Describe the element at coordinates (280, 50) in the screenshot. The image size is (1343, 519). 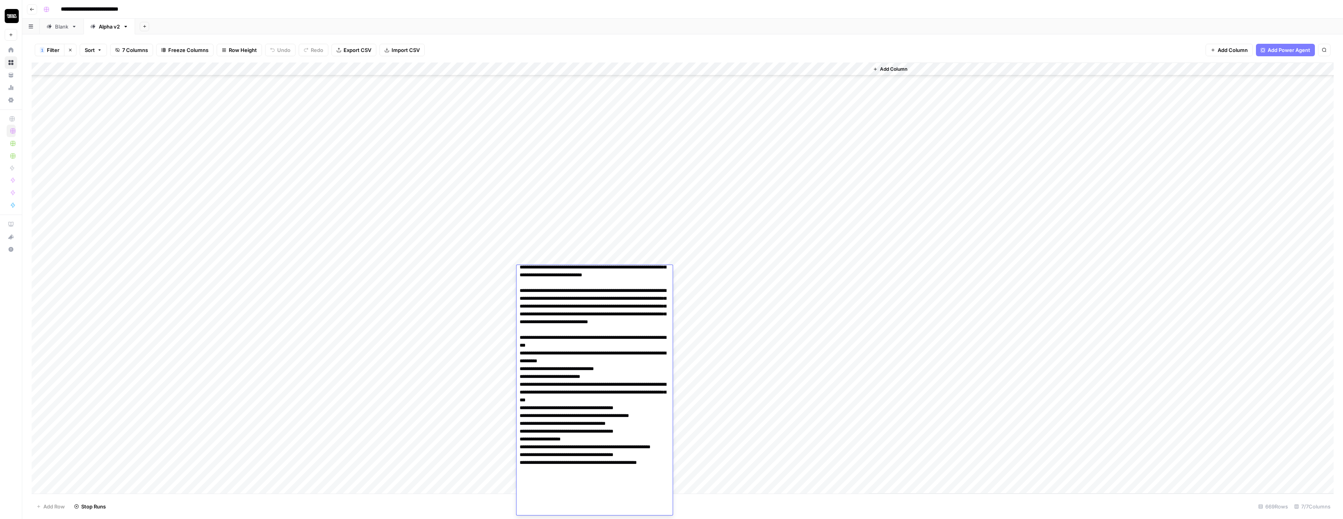
I see `button: Undo` at that location.